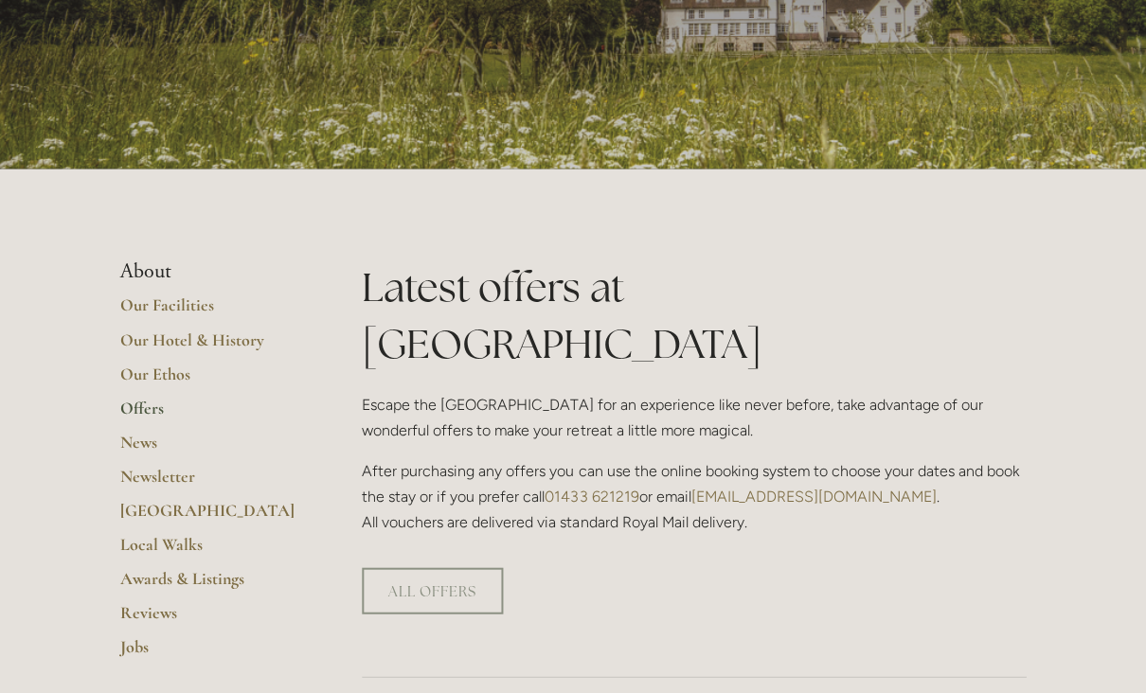 The width and height of the screenshot is (1146, 693). Describe the element at coordinates (210, 652) in the screenshot. I see `a: Jobs` at that location.